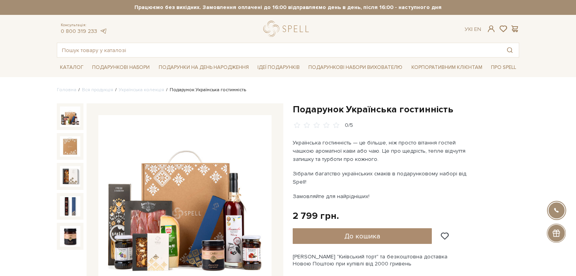 This screenshot has height=276, width=576. I want to click on button: До кошика, so click(362, 236).